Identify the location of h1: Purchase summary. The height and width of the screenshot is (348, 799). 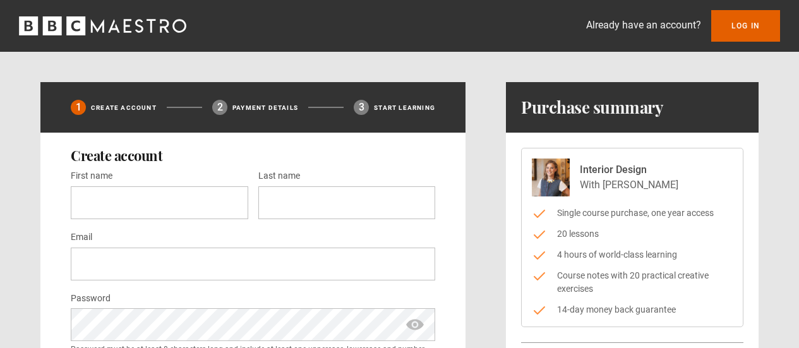
(592, 107).